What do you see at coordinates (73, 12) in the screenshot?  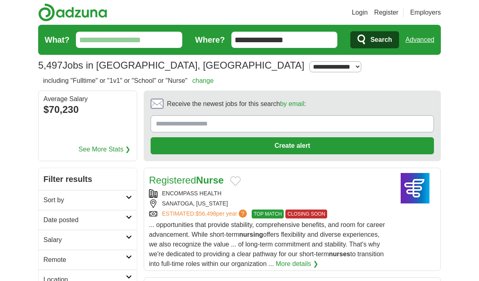 I see `img: Adzuna logo` at bounding box center [73, 12].